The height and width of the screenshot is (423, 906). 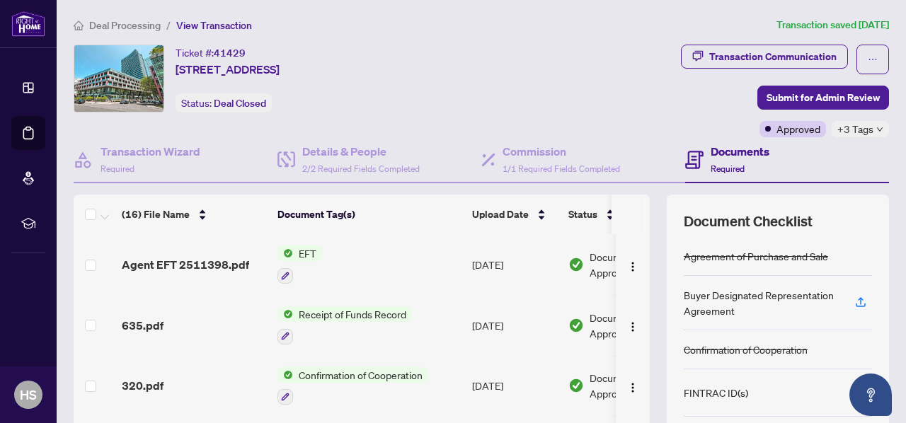 What do you see at coordinates (745, 350) in the screenshot?
I see `div: Confirmation of Cooperation` at bounding box center [745, 350].